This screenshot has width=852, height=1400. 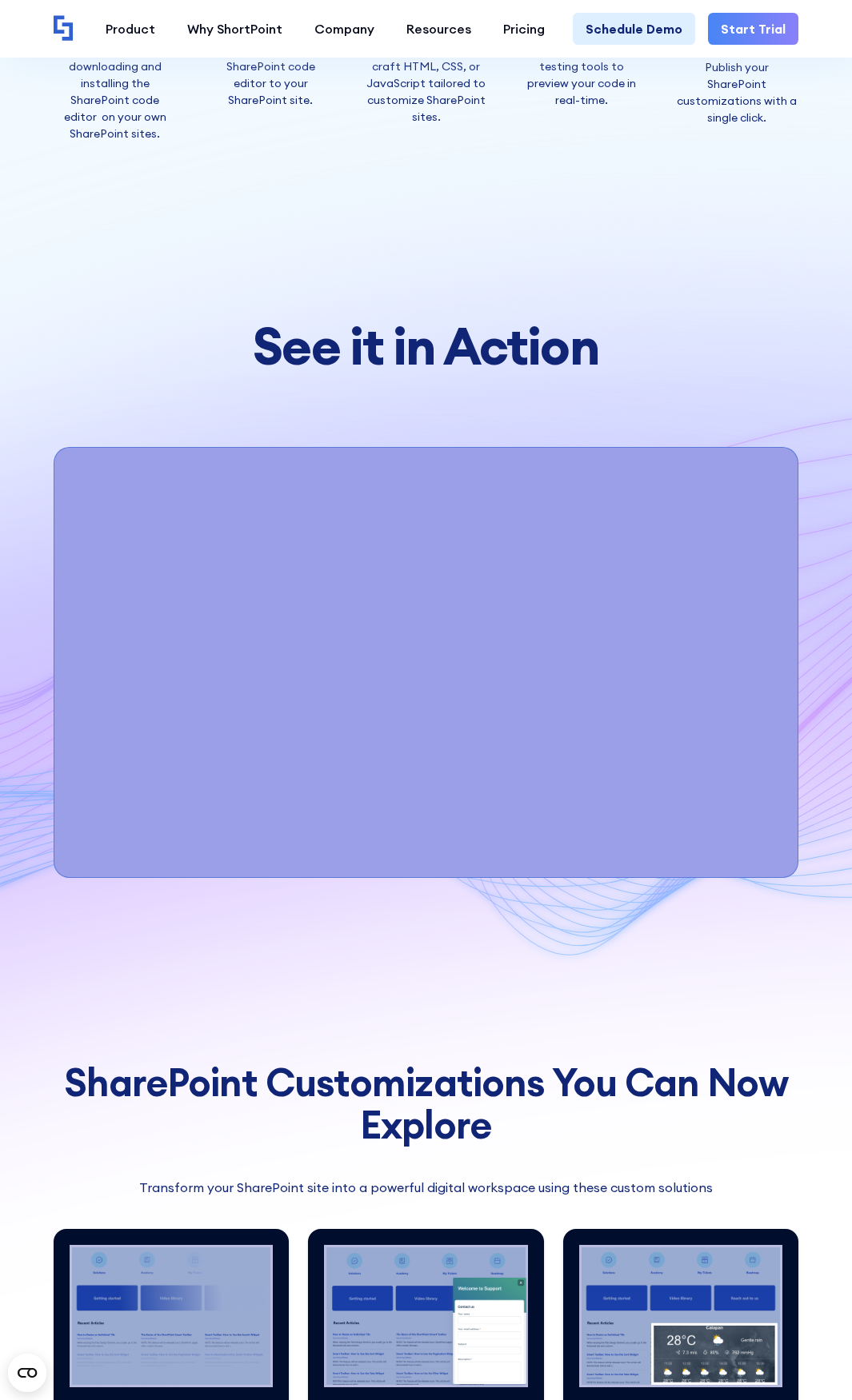 What do you see at coordinates (439, 28) in the screenshot?
I see `a: Resources` at bounding box center [439, 28].